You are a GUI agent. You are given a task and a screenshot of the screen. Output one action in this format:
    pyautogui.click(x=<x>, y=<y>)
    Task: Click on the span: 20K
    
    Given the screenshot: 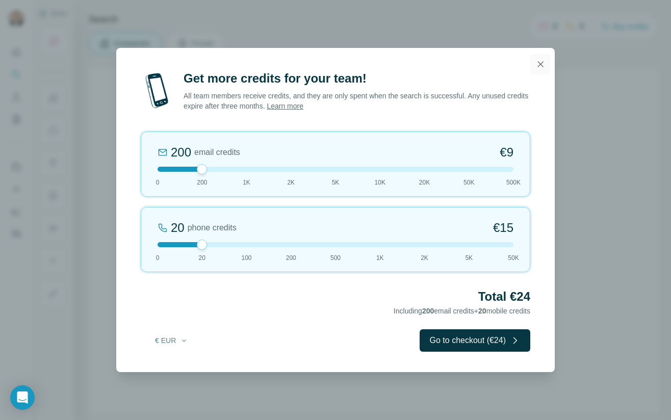 What is the action you would take?
    pyautogui.click(x=424, y=183)
    